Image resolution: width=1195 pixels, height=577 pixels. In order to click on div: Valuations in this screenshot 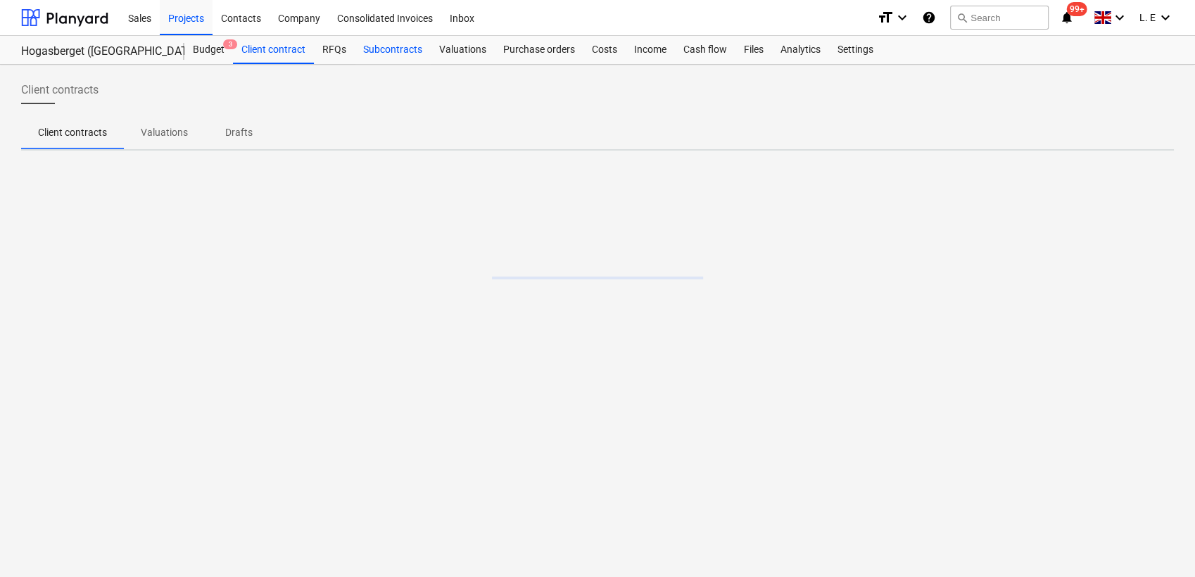, I will do `click(462, 50)`.